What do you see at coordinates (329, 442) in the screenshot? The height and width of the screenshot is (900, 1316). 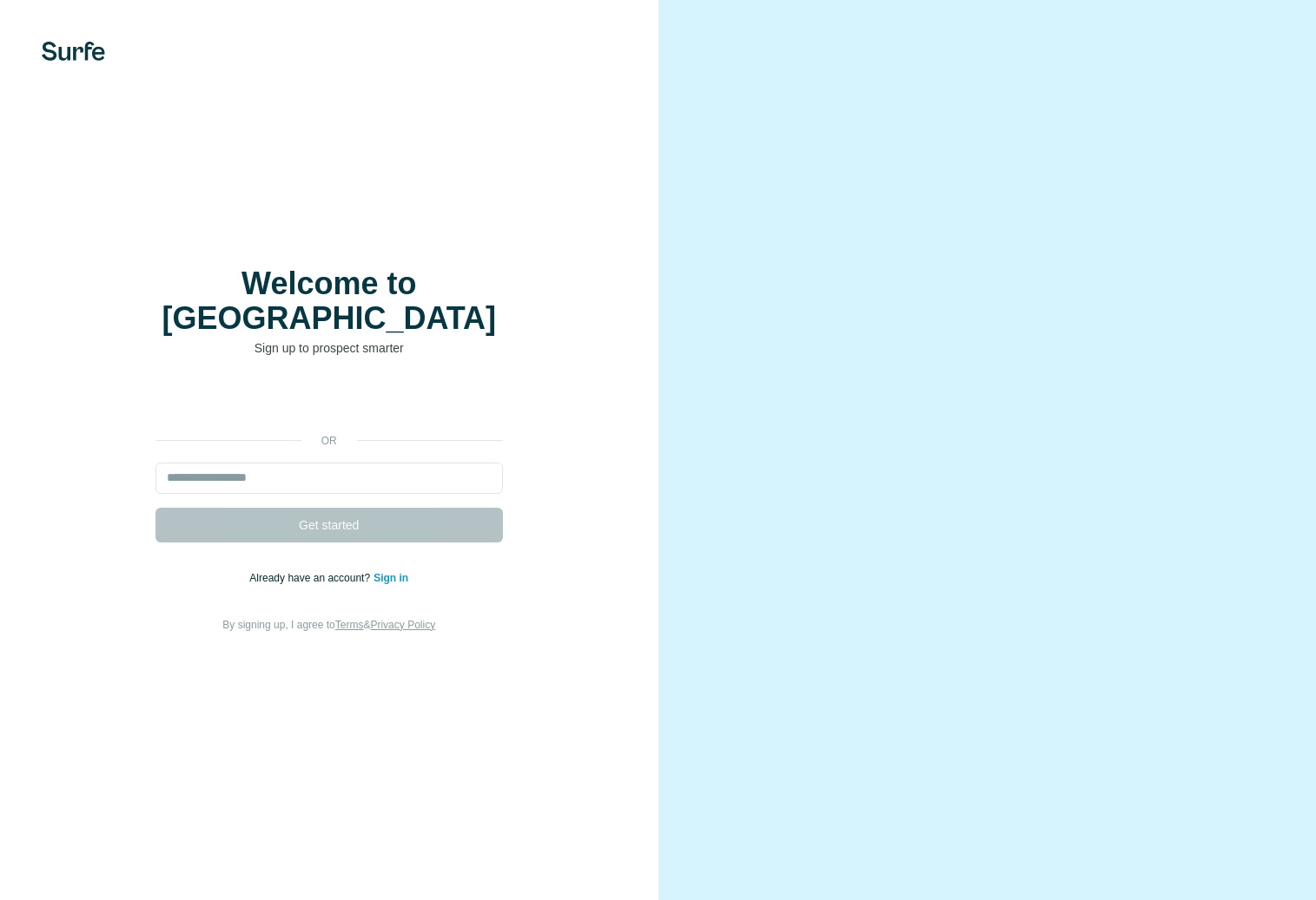 I see `p: or` at bounding box center [329, 442].